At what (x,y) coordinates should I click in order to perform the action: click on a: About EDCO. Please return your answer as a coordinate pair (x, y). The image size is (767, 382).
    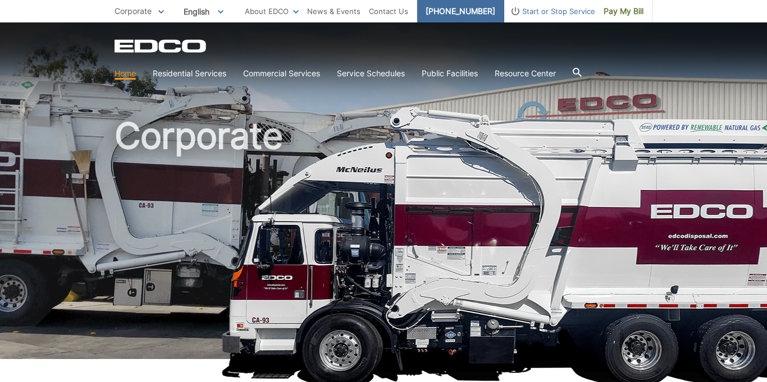
    Looking at the image, I should click on (272, 11).